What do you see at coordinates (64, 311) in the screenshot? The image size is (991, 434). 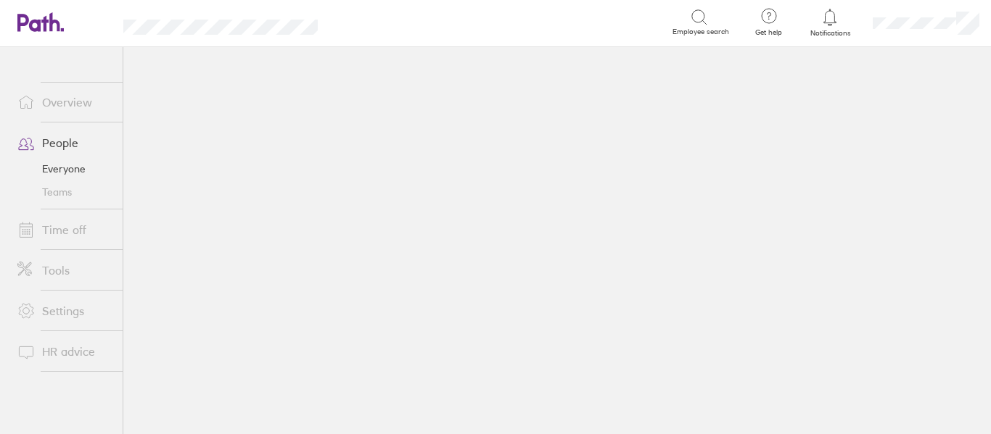 I see `a: Settings` at bounding box center [64, 311].